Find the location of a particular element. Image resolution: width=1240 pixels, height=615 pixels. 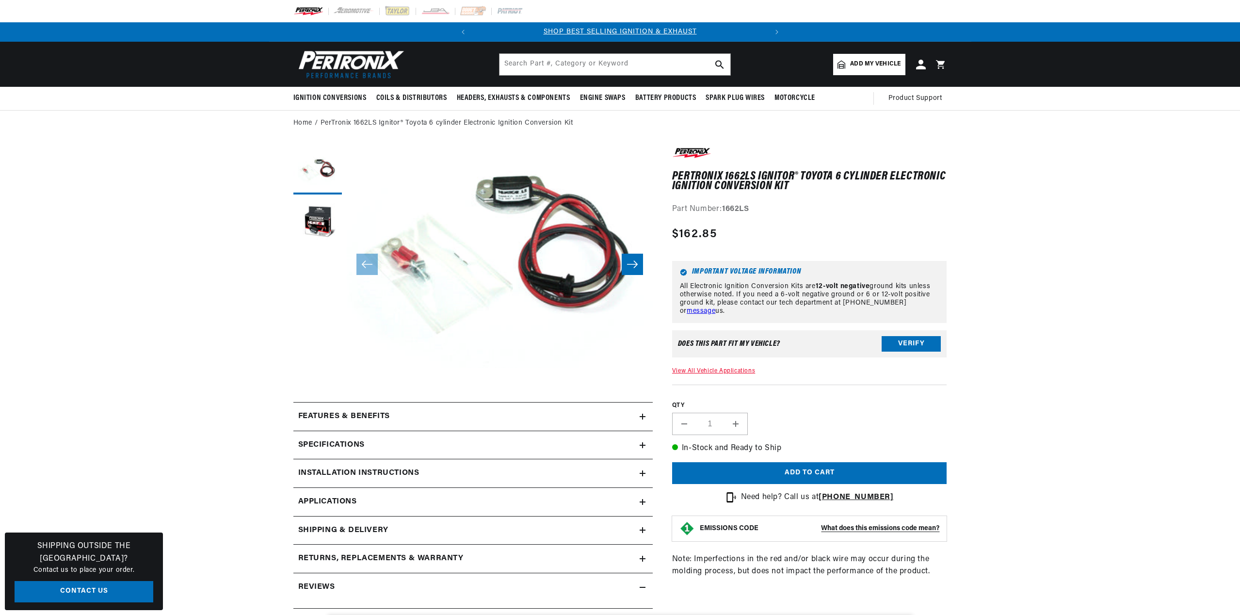

h2: Shipping & Delivery is located at coordinates (343, 530).